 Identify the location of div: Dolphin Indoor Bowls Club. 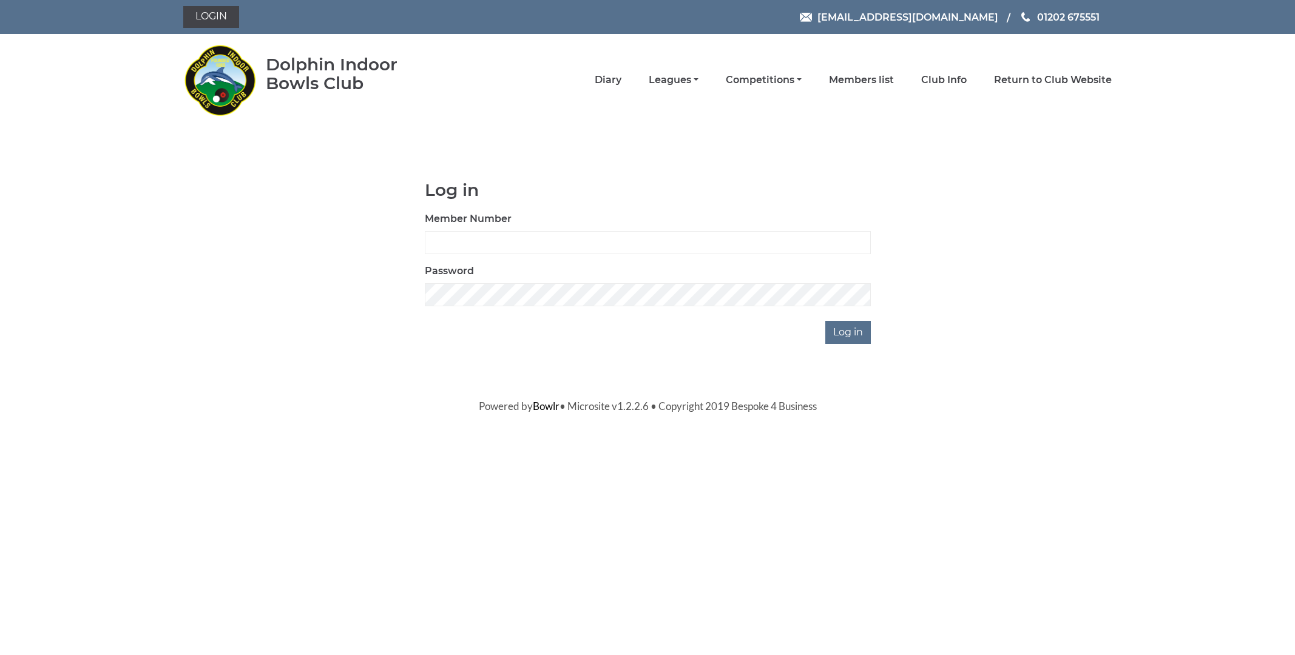
(351, 74).